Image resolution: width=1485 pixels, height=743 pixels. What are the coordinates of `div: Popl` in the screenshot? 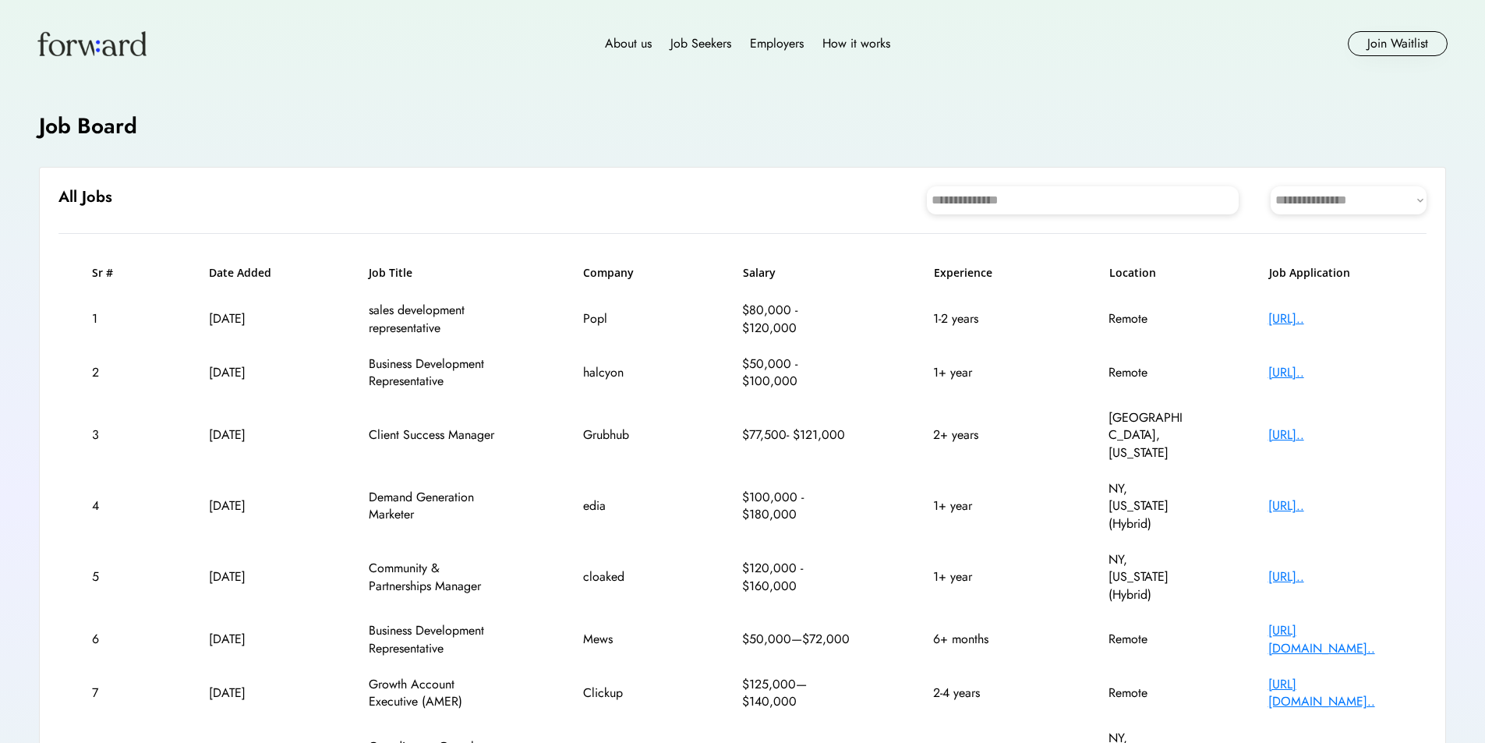 It's located at (622, 319).